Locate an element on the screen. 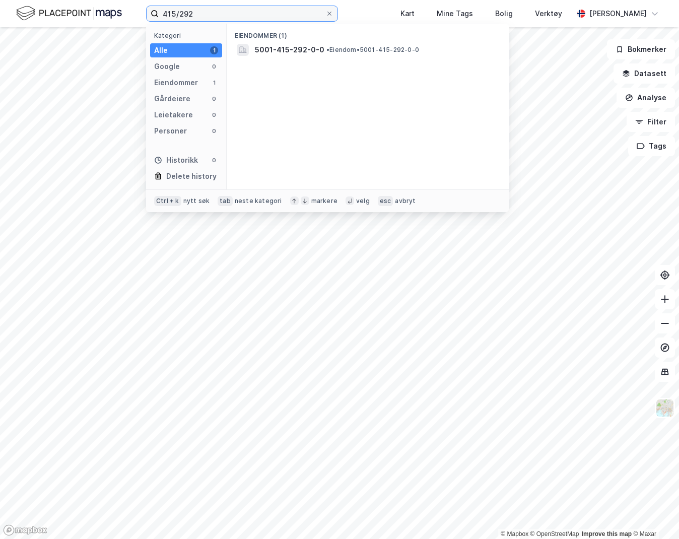  input: Søk på adresse, matrikkel, gårdeiere, leietakere eller personer is located at coordinates (242, 14).